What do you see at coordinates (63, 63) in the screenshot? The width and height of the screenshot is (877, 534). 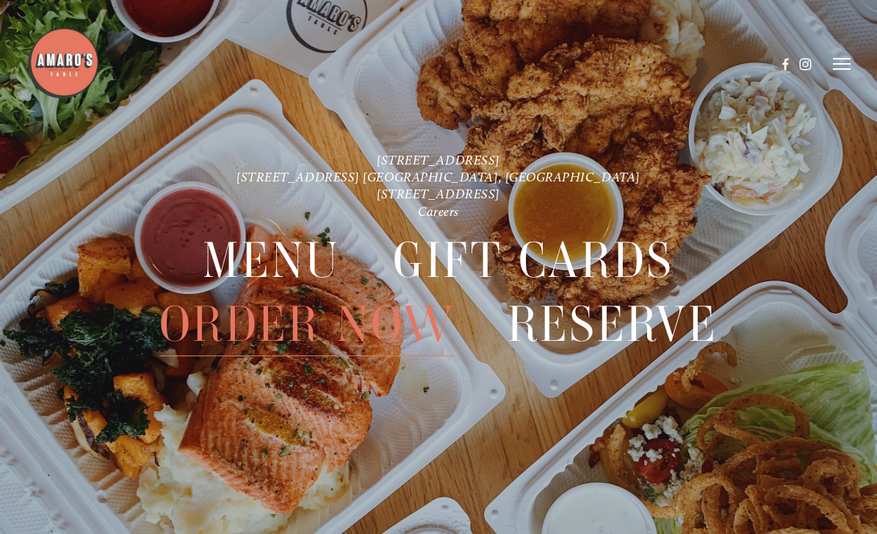 I see `img: Amaro's Table` at bounding box center [63, 63].